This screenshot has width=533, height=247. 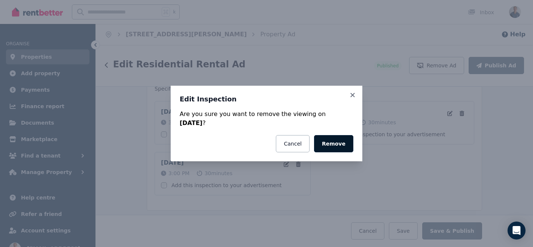 What do you see at coordinates (266, 119) in the screenshot?
I see `div: Are you sure you want to remove the viewing on ?` at bounding box center [266, 119].